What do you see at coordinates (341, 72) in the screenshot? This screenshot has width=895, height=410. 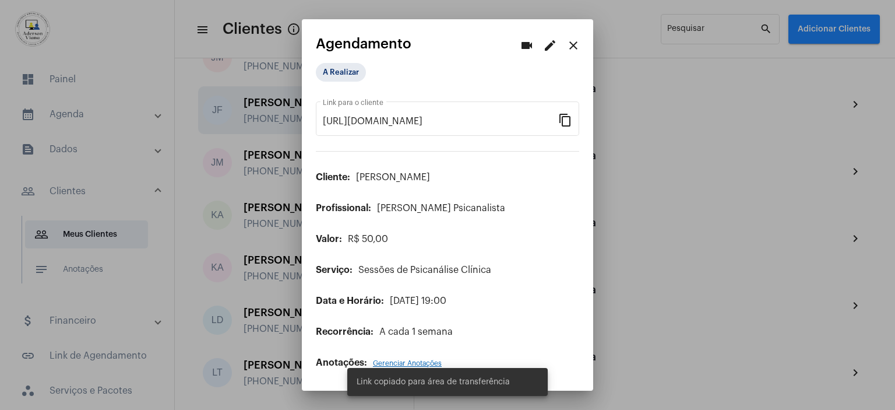 I see `mat-chip: A Realizar` at bounding box center [341, 72].